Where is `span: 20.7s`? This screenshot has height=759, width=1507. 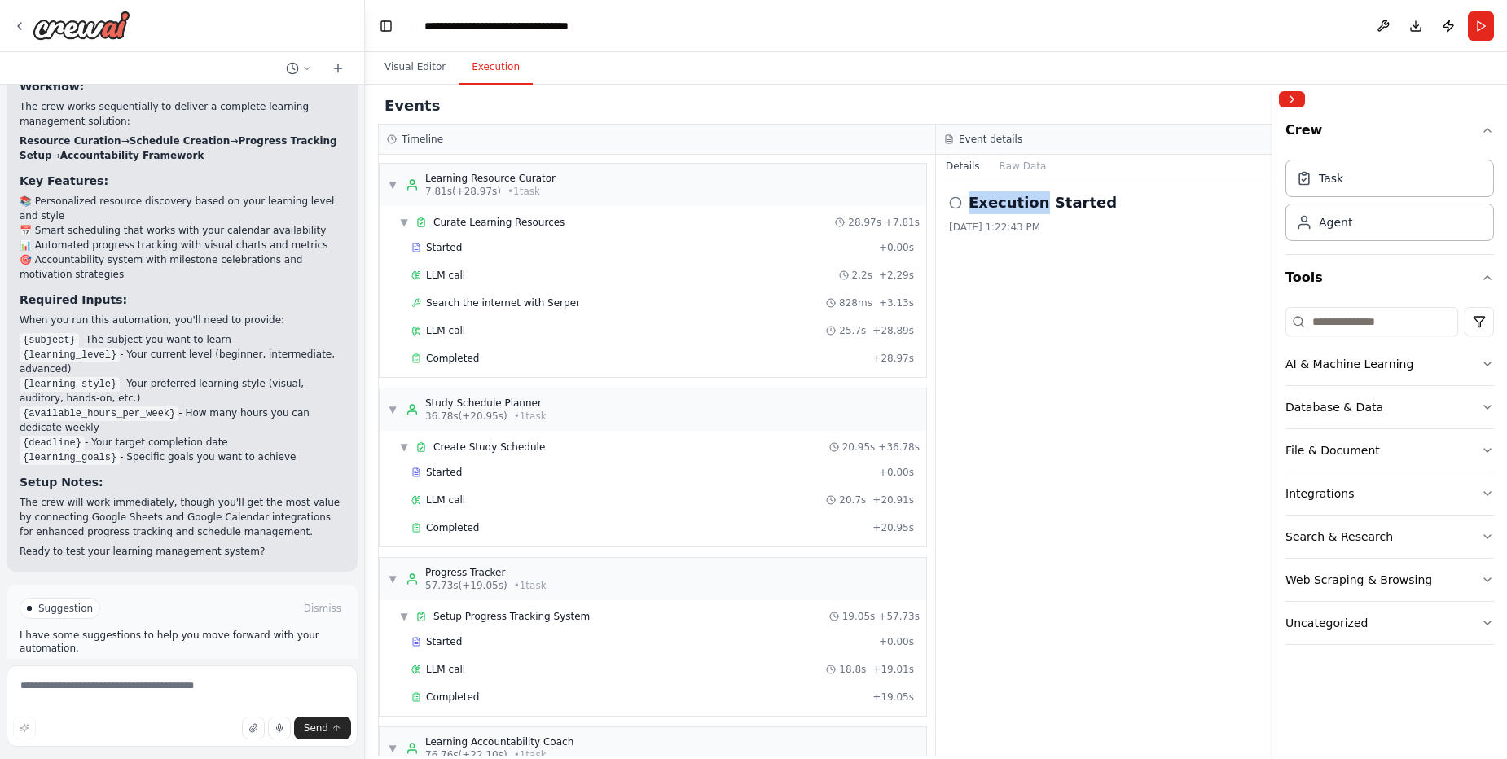
span: 20.7s is located at coordinates (852, 500).